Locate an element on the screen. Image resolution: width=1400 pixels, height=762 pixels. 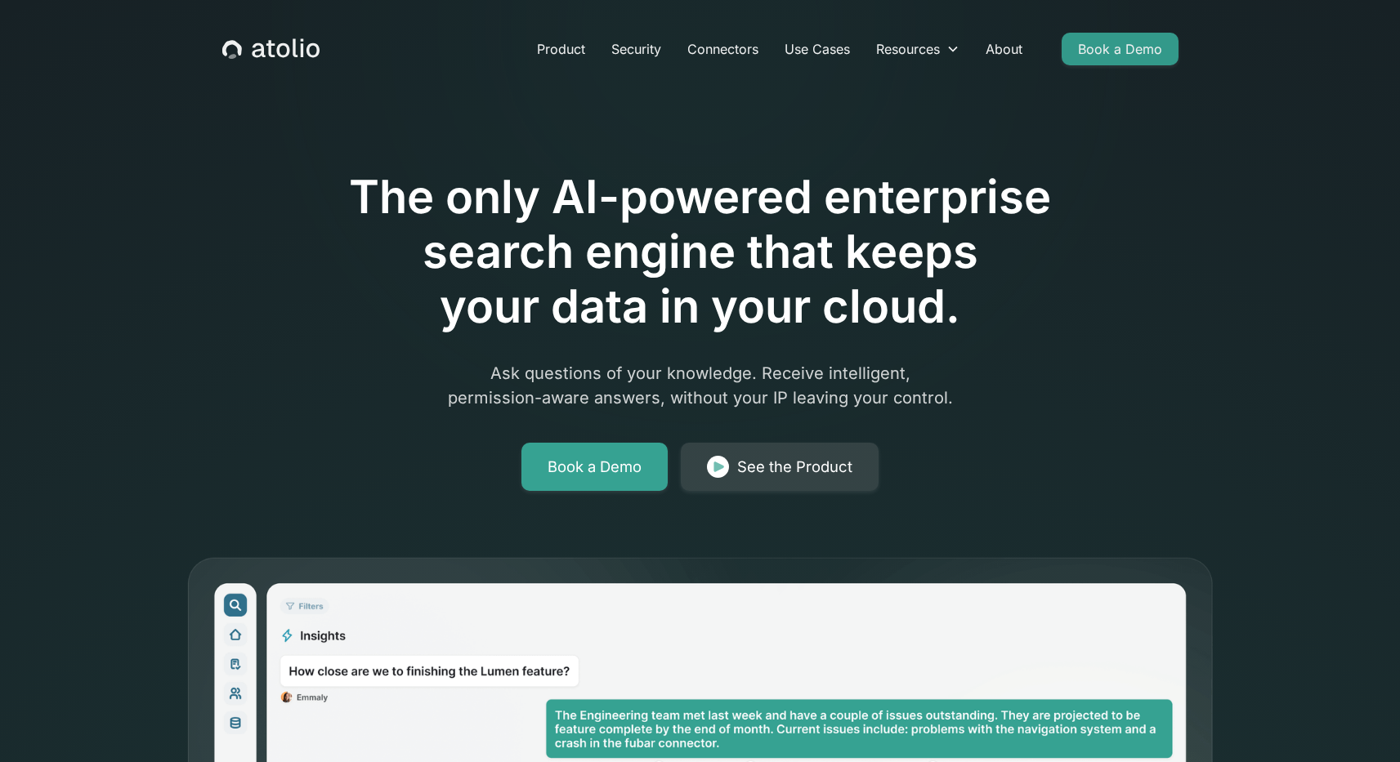
a: home is located at coordinates (270, 49).